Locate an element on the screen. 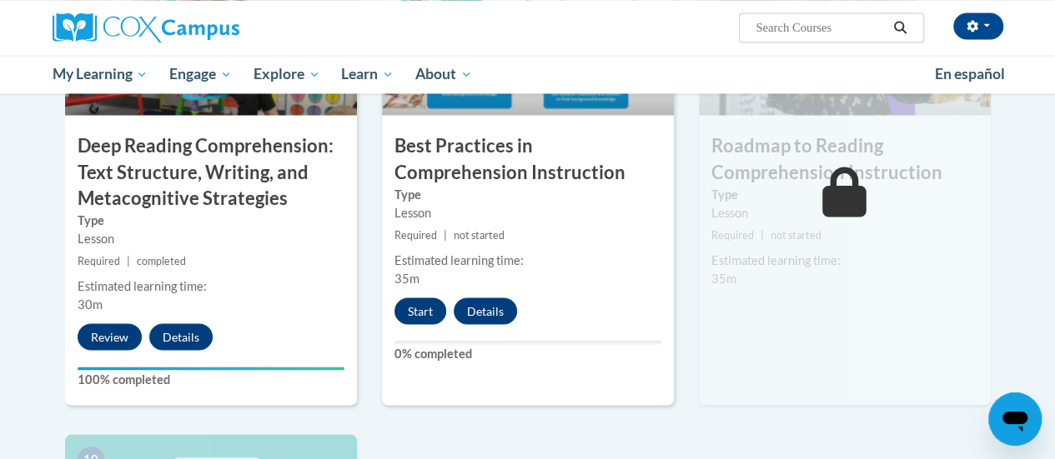  span: Learn is located at coordinates (367, 74).